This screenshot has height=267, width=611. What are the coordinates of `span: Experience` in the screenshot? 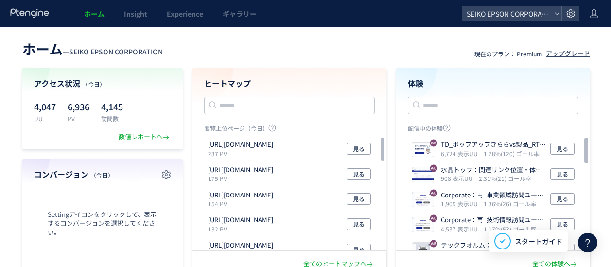 It's located at (185, 14).